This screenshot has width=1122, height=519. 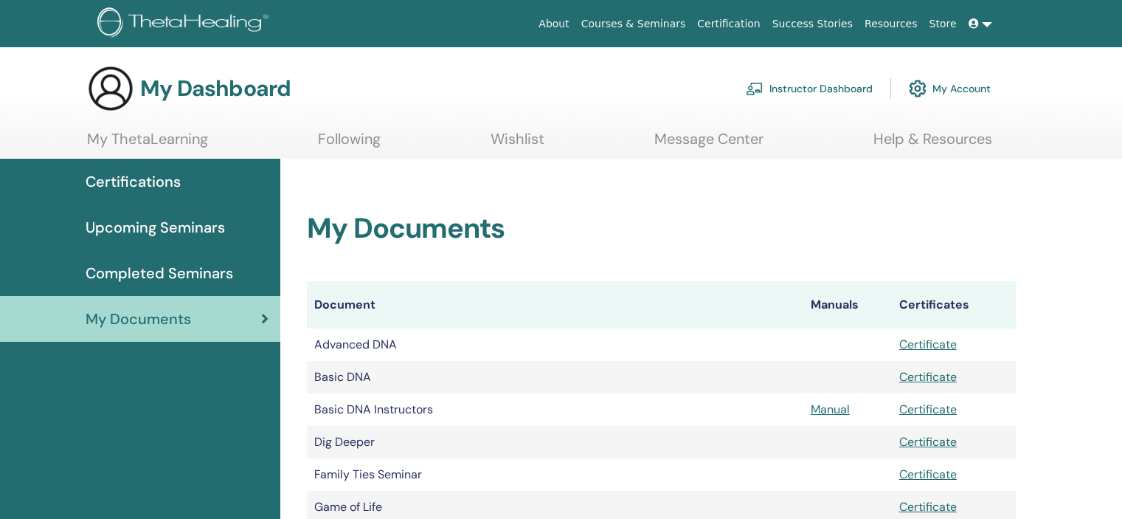 What do you see at coordinates (943, 24) in the screenshot?
I see `a: Store` at bounding box center [943, 24].